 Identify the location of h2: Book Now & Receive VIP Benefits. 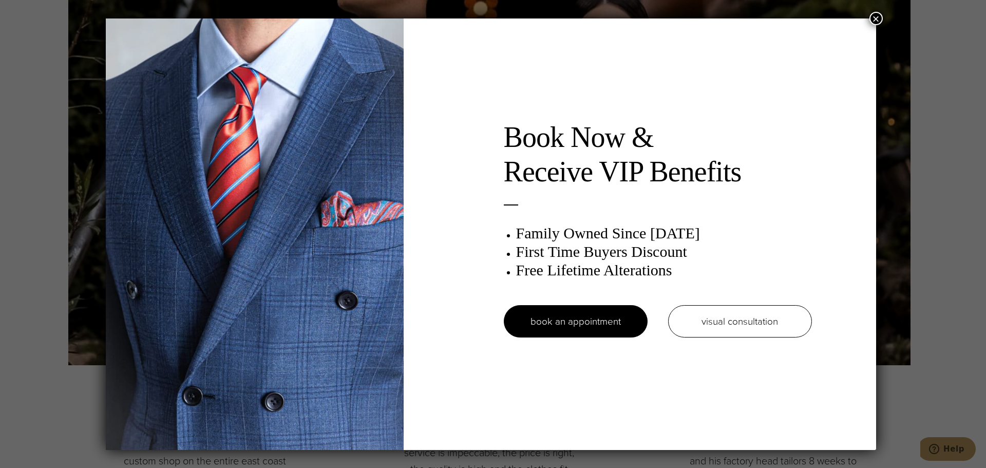
(658, 155).